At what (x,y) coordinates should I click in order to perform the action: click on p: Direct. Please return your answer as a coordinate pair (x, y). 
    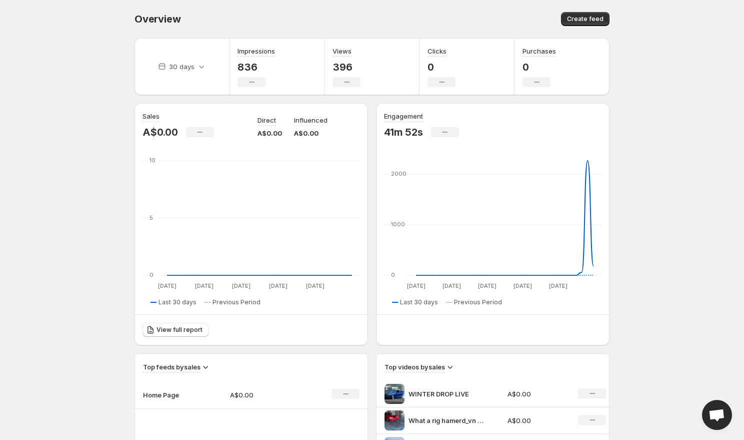
    Looking at the image, I should click on (267, 120).